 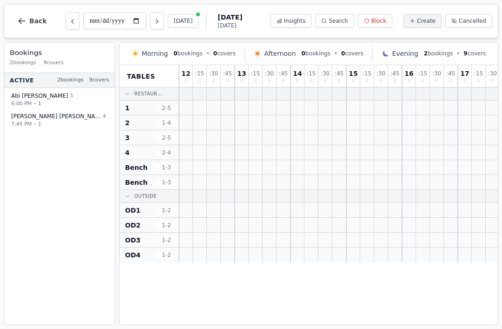 What do you see at coordinates (166, 152) in the screenshot?
I see `span: 2 - 4` at bounding box center [166, 152].